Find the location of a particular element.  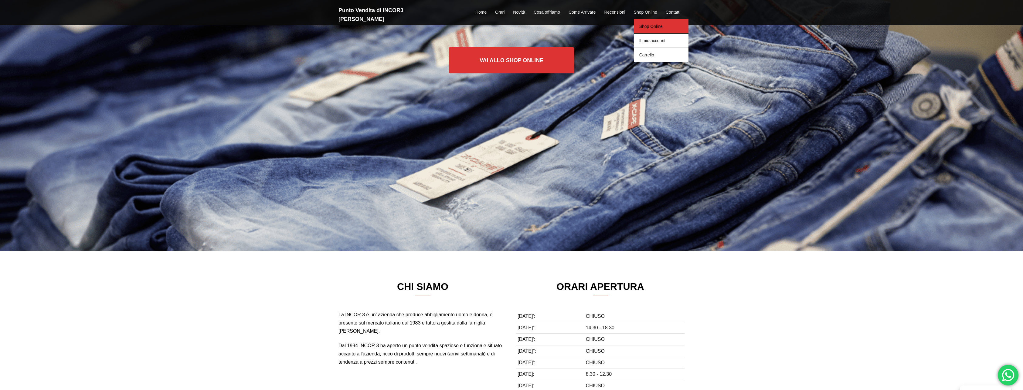

a: Vai allo SHOP ONLINE is located at coordinates (511, 60).